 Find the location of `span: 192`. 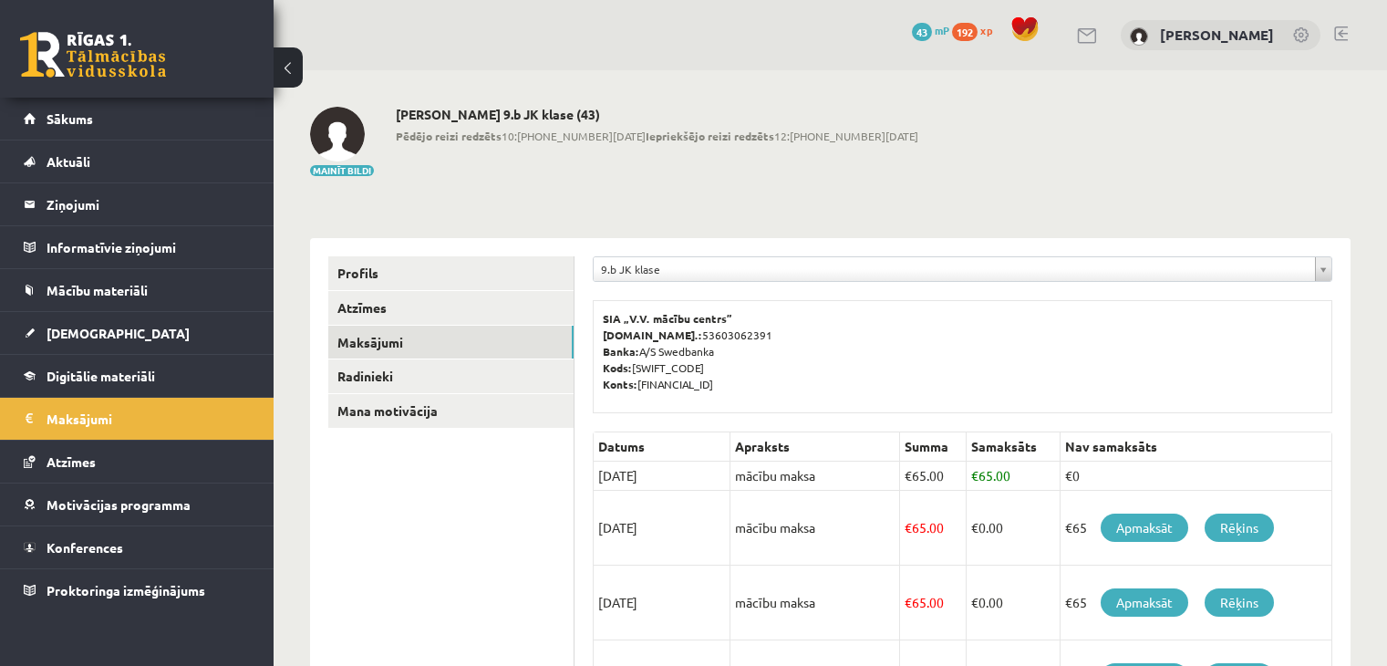

span: 192 is located at coordinates (965, 32).